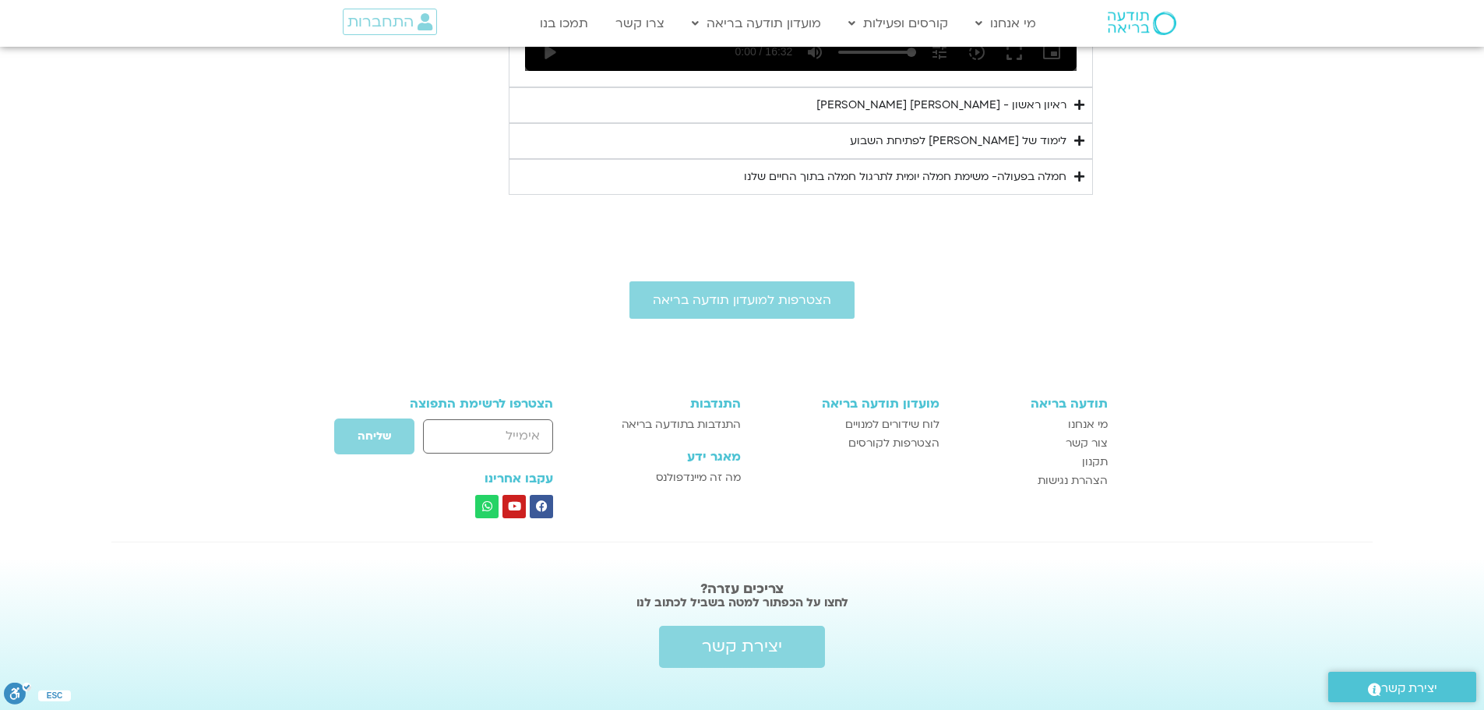  I want to click on h2: צריכים עזרה?, so click(742, 589).